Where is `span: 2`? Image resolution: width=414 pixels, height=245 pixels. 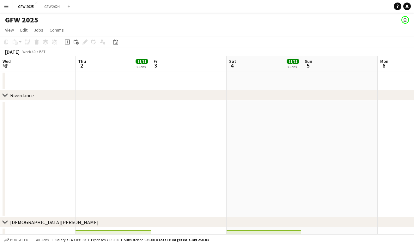 span: 2 is located at coordinates (82, 65).